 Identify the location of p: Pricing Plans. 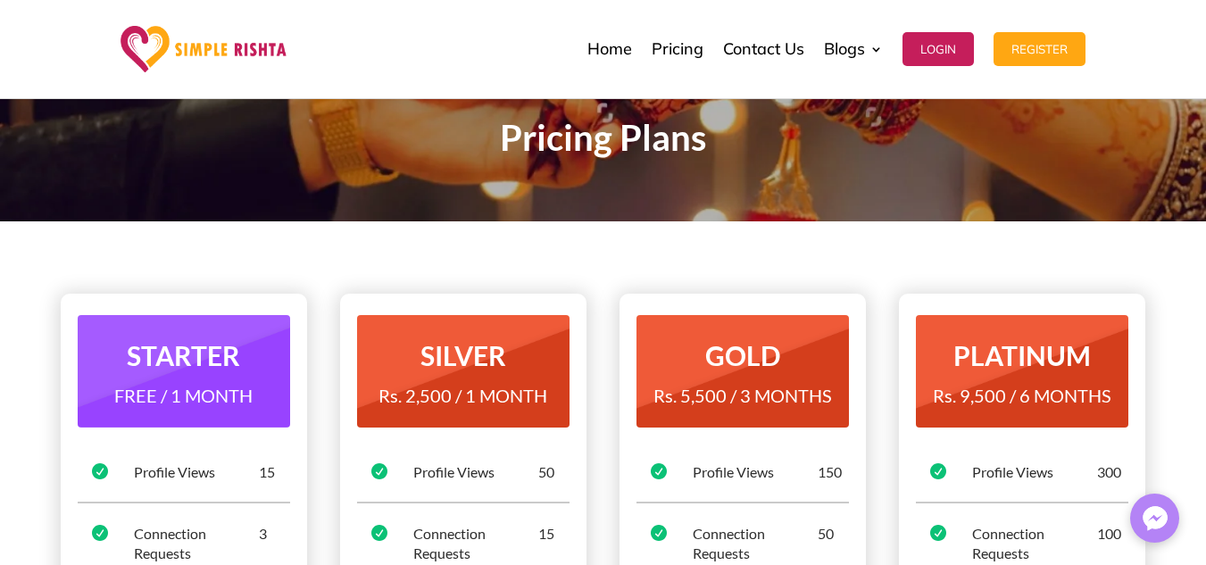
(604, 138).